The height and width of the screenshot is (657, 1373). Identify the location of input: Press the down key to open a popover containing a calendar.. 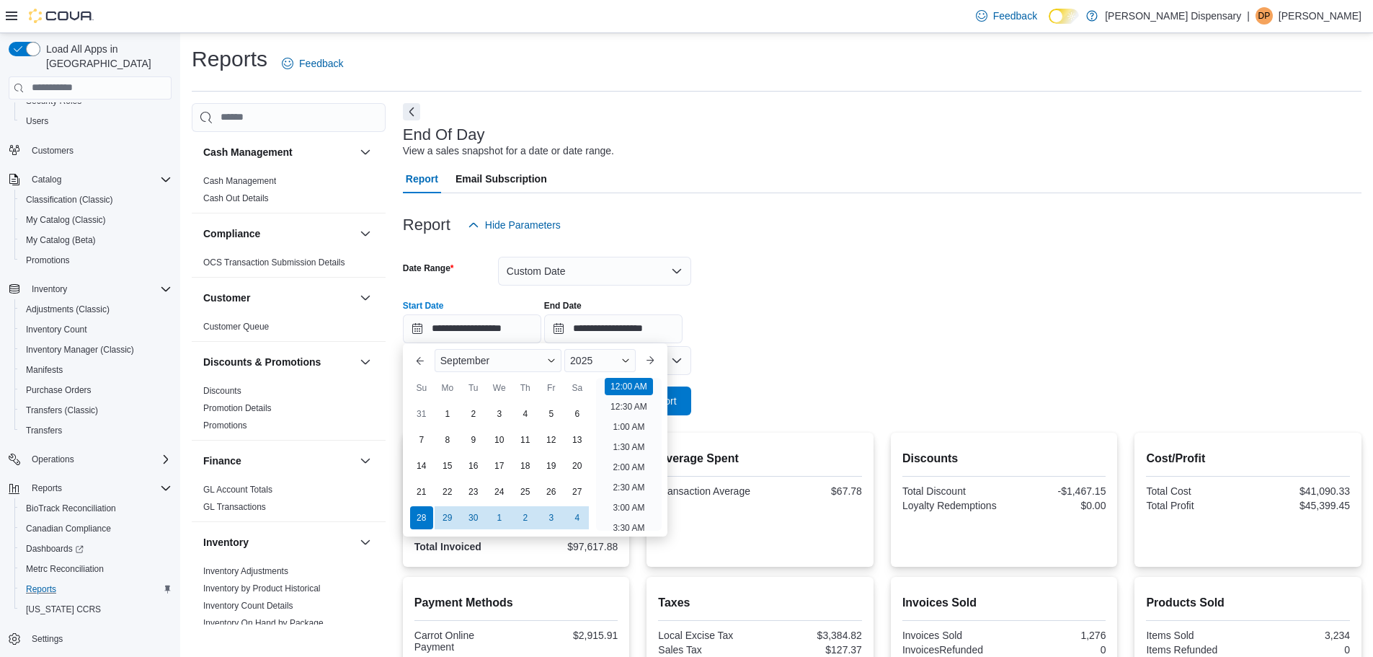
(613, 329).